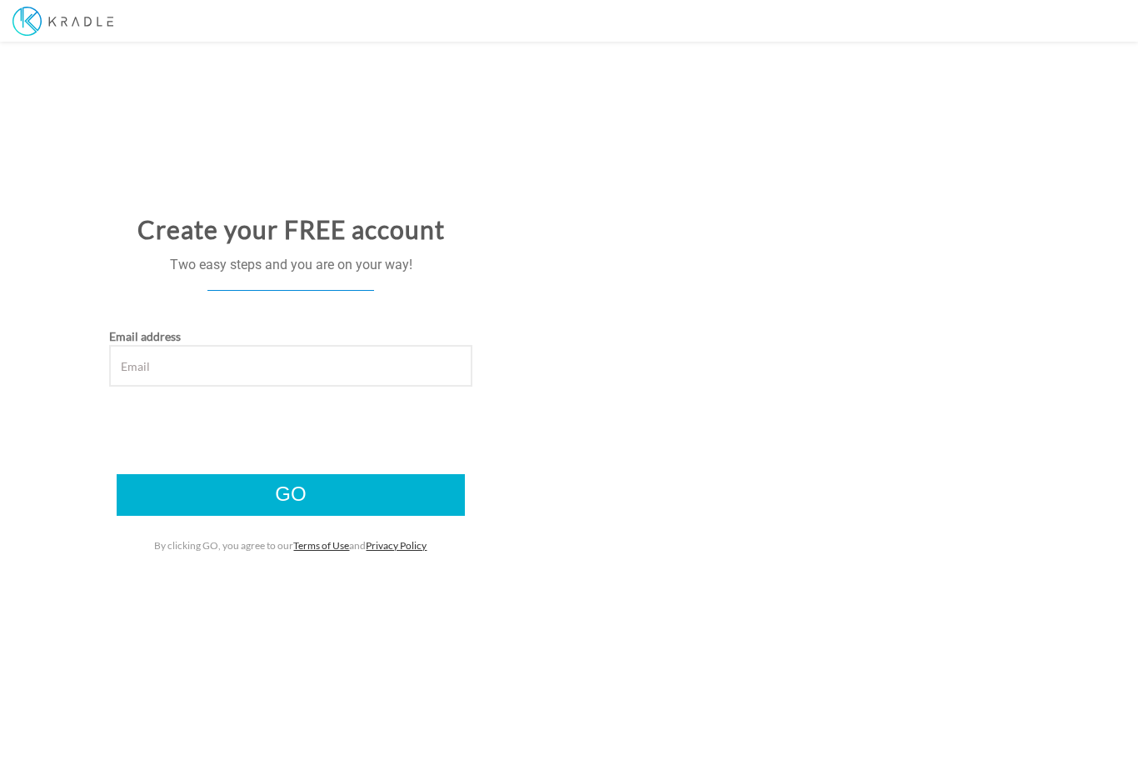  I want to click on img: Kradle, so click(62, 21).